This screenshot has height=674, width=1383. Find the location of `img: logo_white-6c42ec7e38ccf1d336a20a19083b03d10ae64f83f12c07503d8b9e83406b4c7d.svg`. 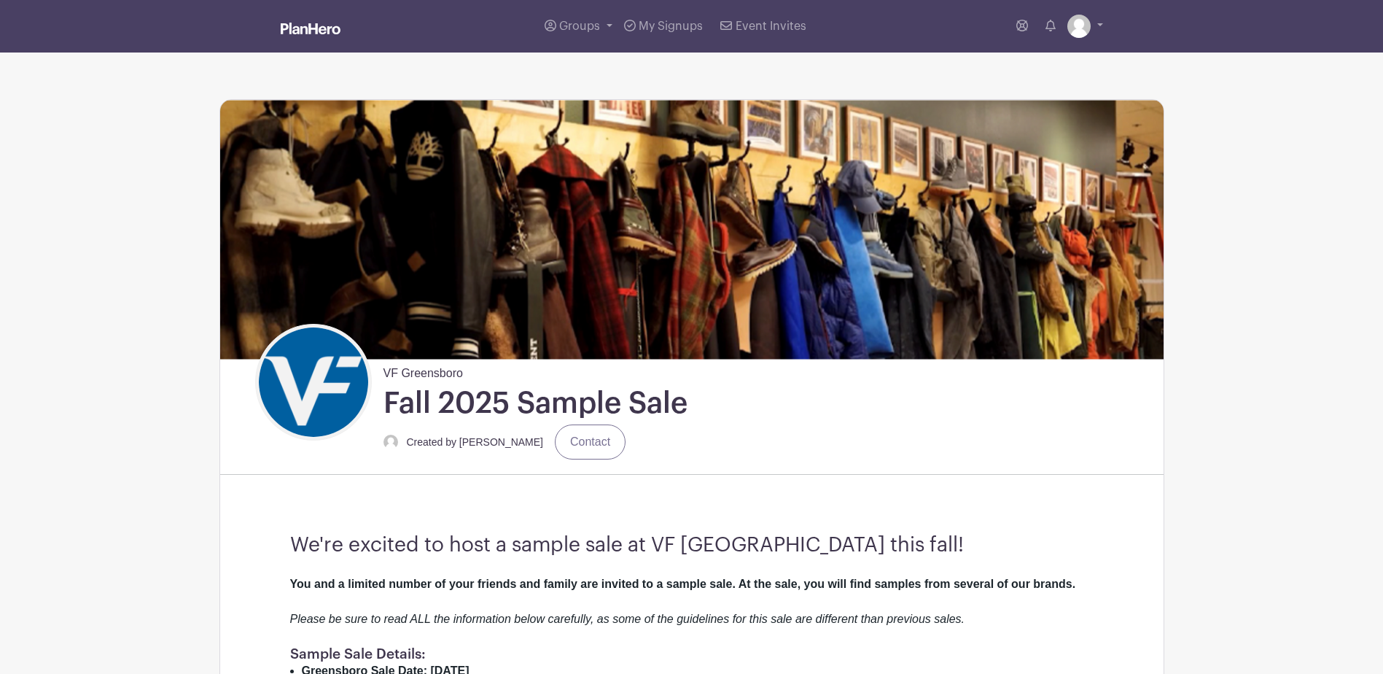

img: logo_white-6c42ec7e38ccf1d336a20a19083b03d10ae64f83f12c07503d8b9e83406b4c7d.svg is located at coordinates (311, 28).